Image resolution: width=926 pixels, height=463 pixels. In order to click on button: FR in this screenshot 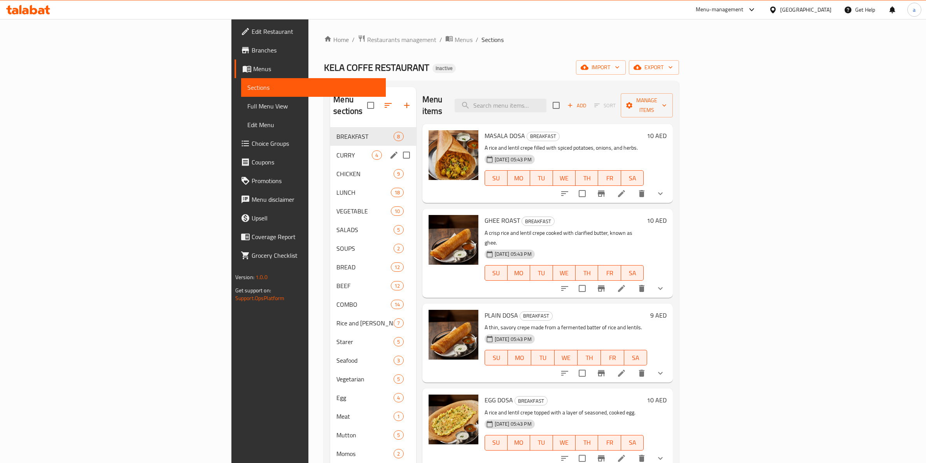, I will do `click(609, 273)`.